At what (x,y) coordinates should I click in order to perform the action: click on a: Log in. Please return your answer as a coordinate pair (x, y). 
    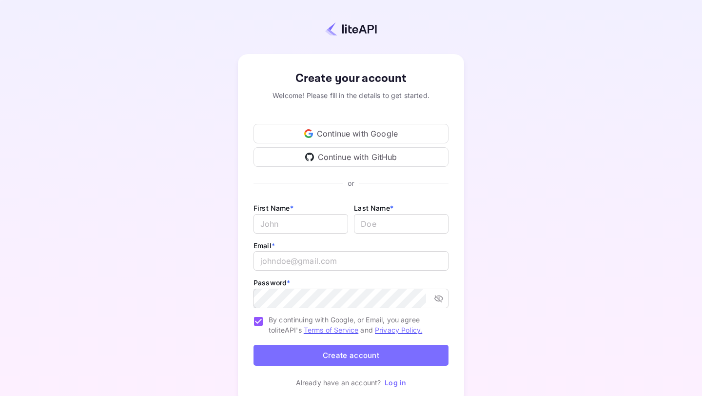
    Looking at the image, I should click on (395, 382).